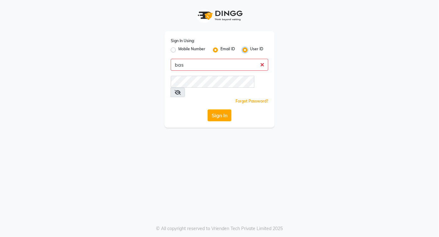 The height and width of the screenshot is (237, 439). I want to click on img: logo1.svg, so click(219, 15).